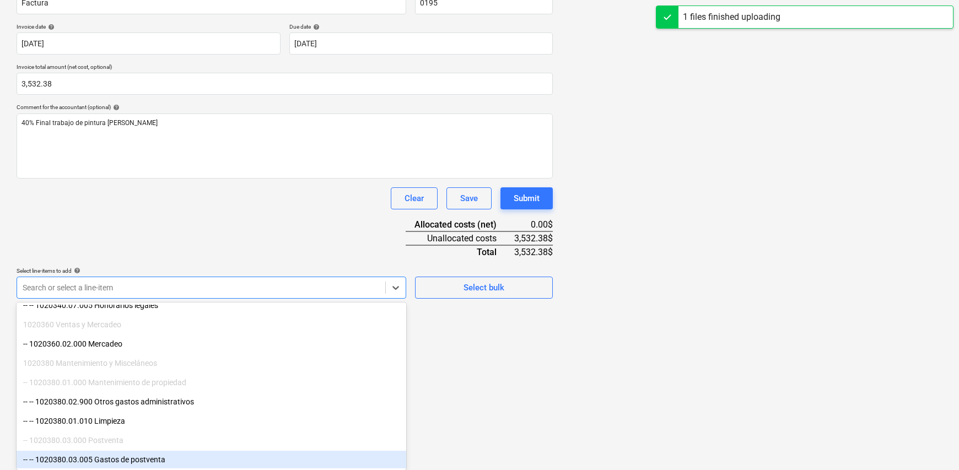 This screenshot has height=470, width=959. Describe the element at coordinates (414, 198) in the screenshot. I see `button: Clear` at that location.